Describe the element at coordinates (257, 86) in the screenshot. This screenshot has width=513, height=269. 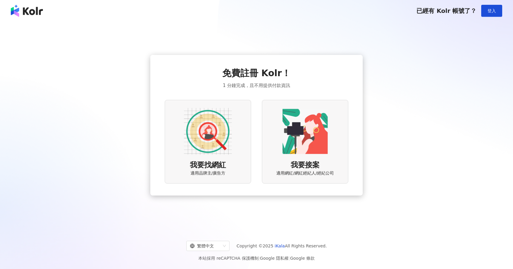
I see `span: 1 分鐘完成，且不用提供付款資訊` at that location.